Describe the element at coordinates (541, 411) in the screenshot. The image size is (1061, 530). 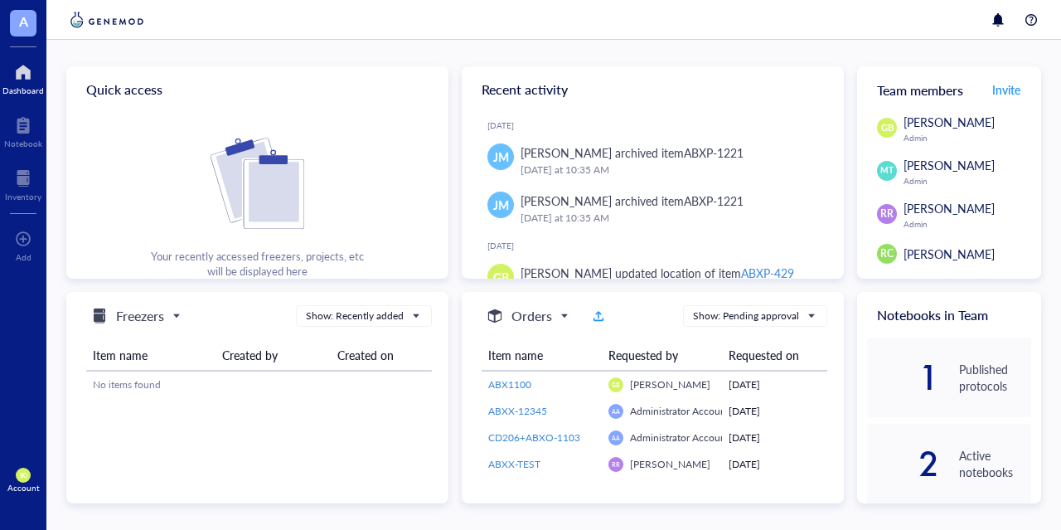
I see `a: ABXX-12345` at that location.